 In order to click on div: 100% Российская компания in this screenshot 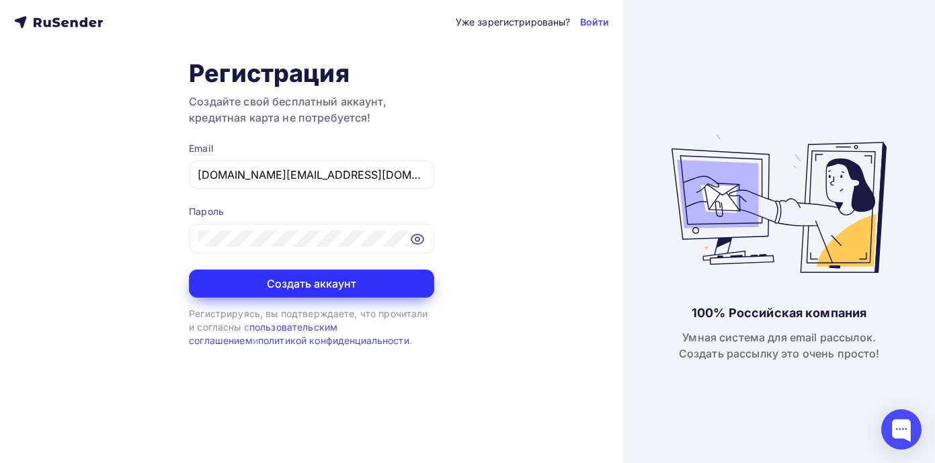, I will do `click(779, 313)`.